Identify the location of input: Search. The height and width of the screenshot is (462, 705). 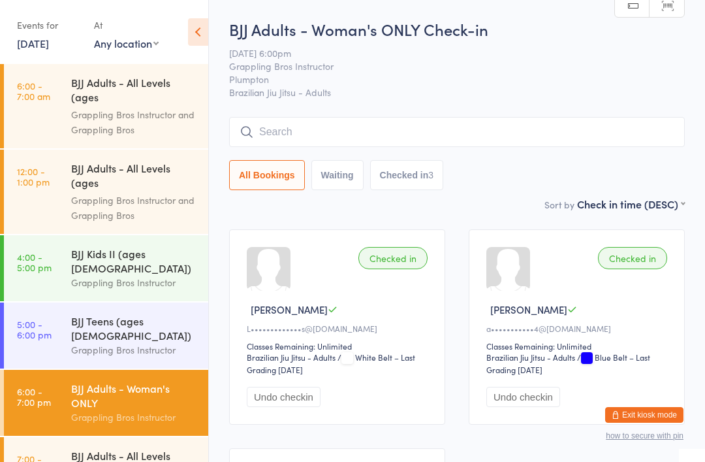
(457, 132).